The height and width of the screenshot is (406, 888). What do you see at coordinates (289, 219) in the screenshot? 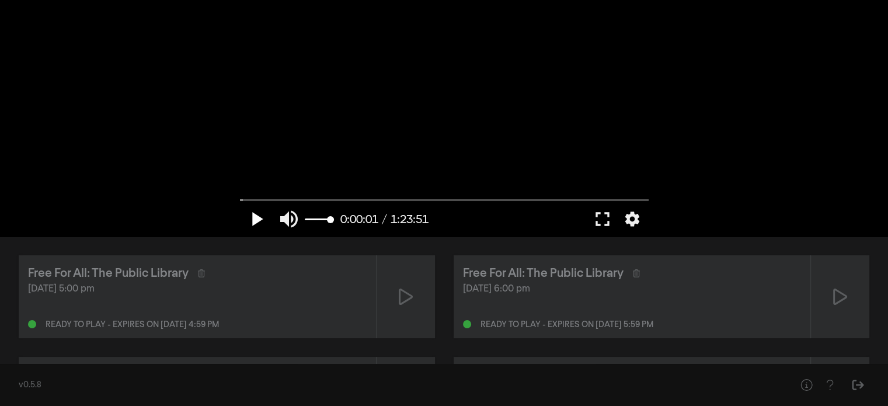
I see `button: Mute` at bounding box center [289, 219].